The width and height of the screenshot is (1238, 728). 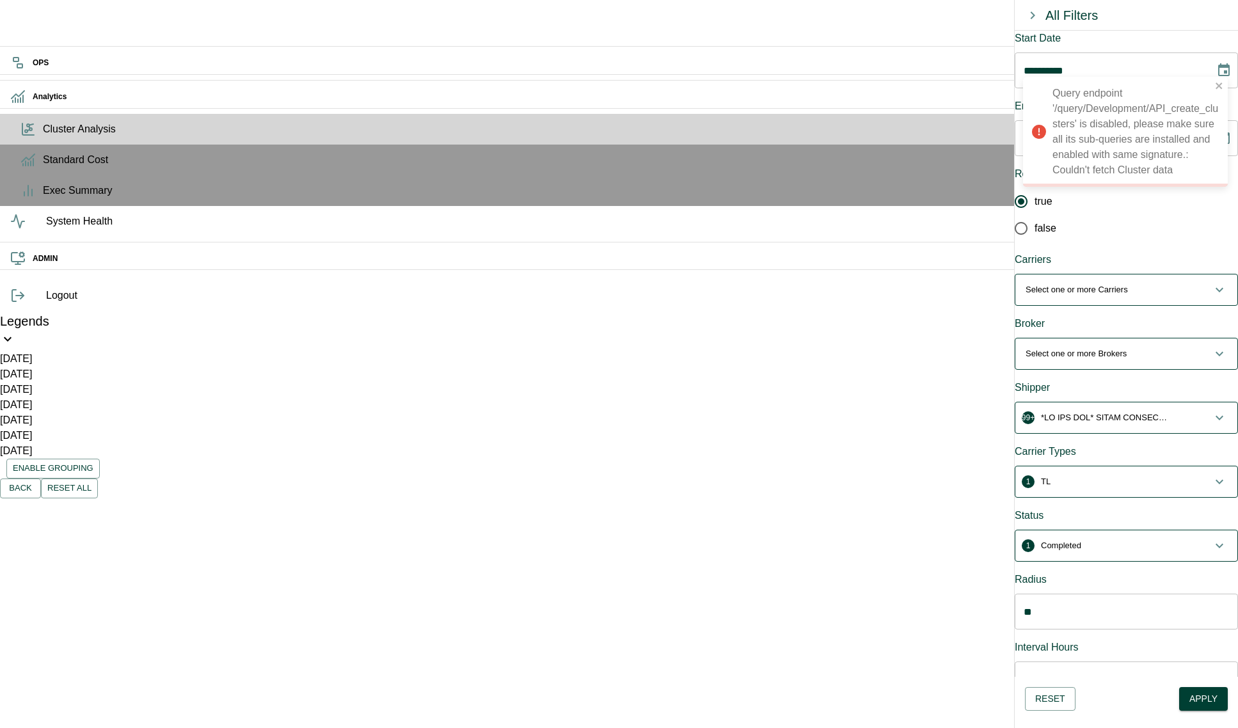 What do you see at coordinates (1126, 106) in the screenshot?
I see `div: End Date` at bounding box center [1126, 106].